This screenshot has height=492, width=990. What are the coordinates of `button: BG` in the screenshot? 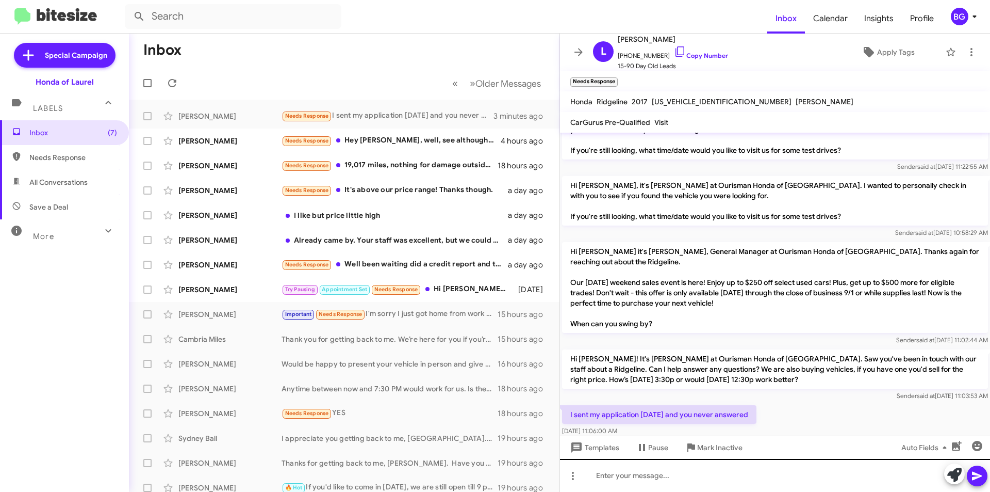 It's located at (960, 17).